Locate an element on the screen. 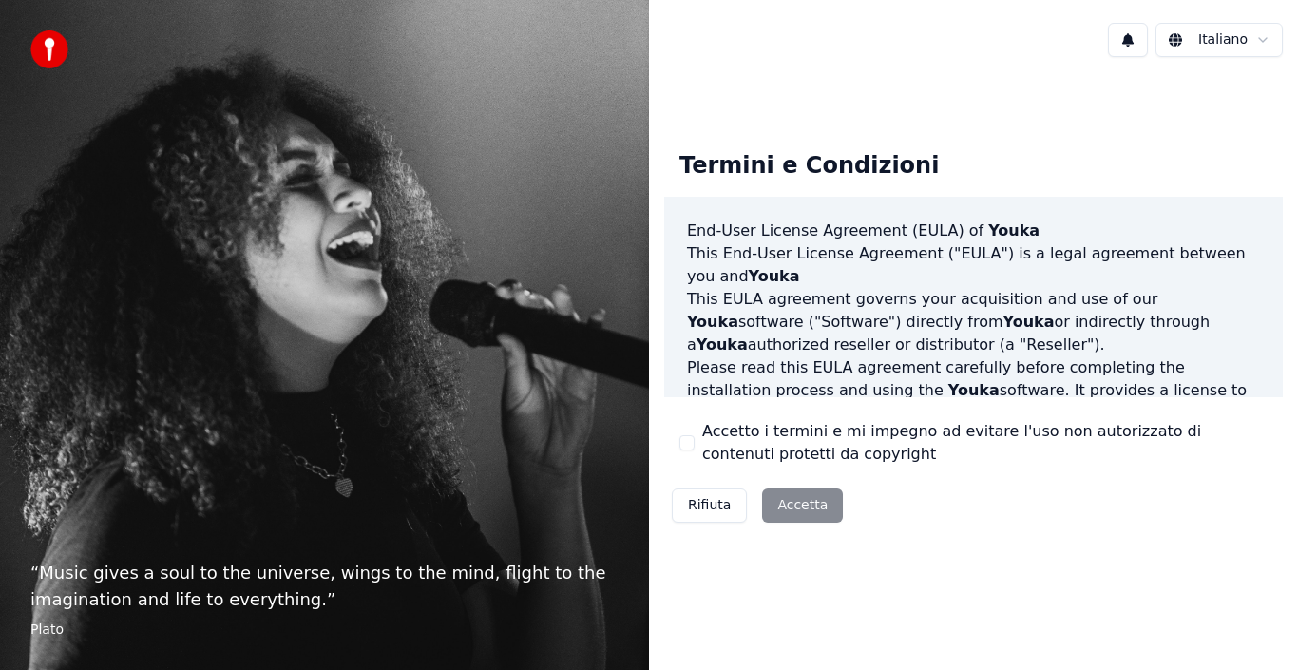  p: Please read this EULA agreement carefully before completing the installation process and using th... is located at coordinates (973, 402).